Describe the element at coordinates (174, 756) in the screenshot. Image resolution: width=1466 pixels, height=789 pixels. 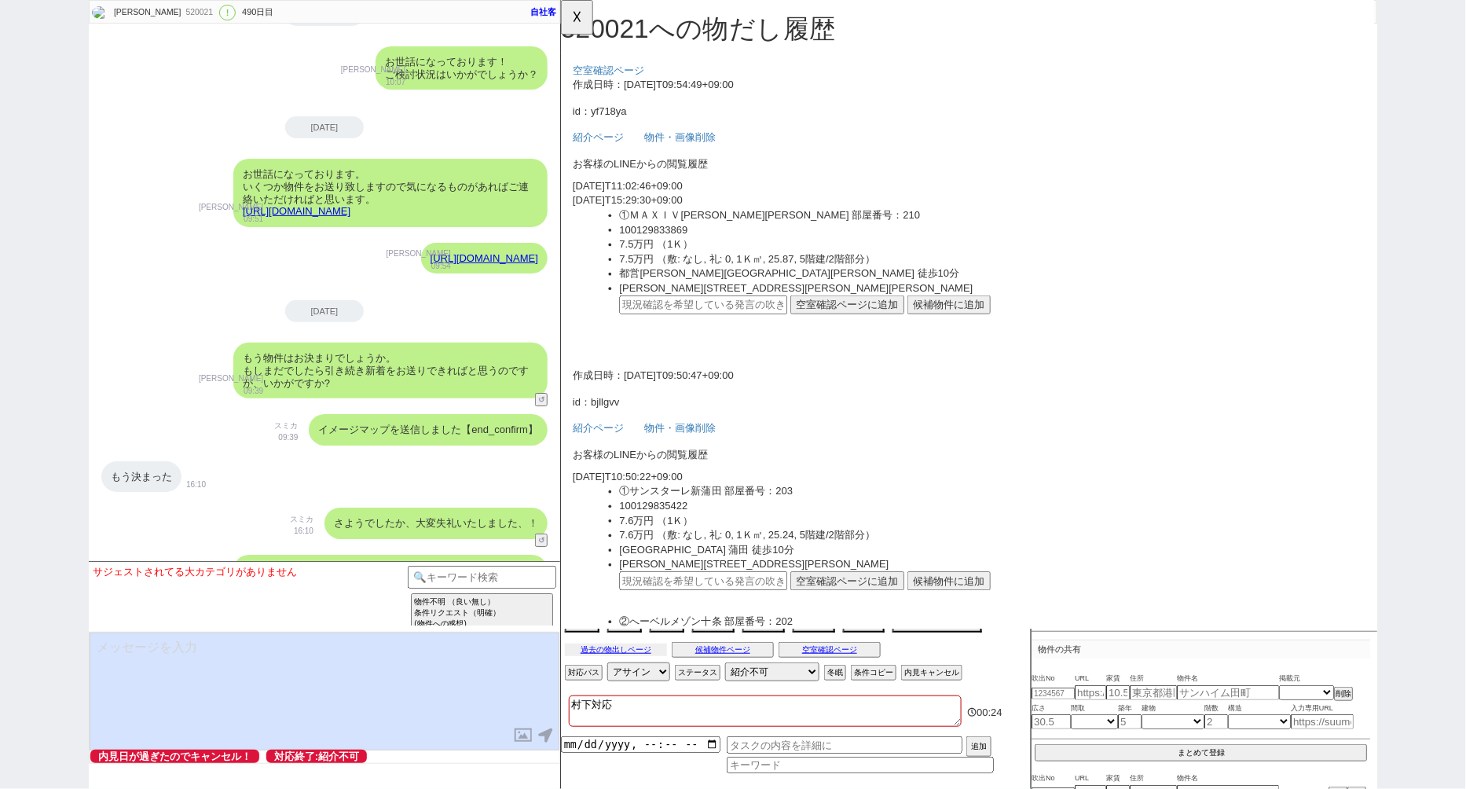
I see `span: 内見日が過ぎたのでキャンセル！` at that location.